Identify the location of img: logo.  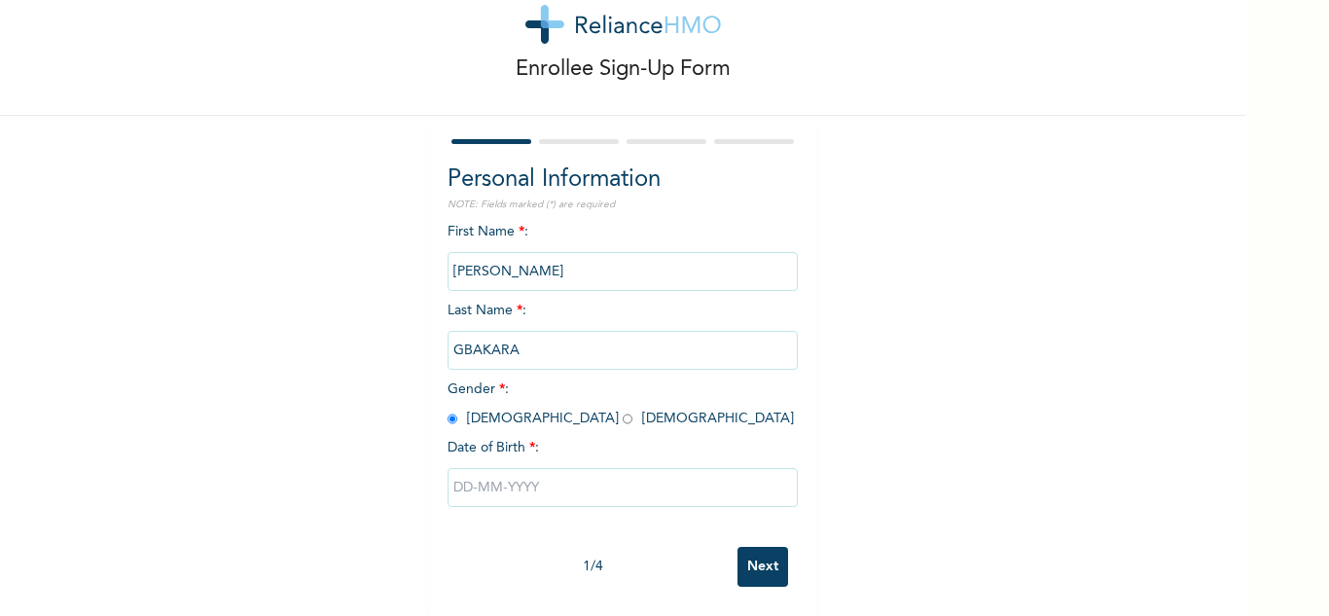
(623, 24).